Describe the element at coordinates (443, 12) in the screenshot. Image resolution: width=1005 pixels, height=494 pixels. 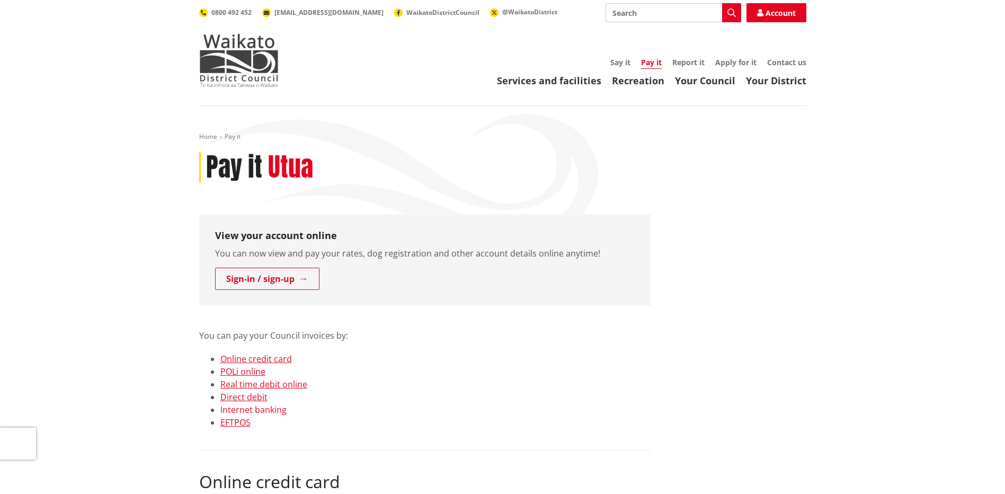
I see `span: WaikatoDistrictCouncil` at that location.